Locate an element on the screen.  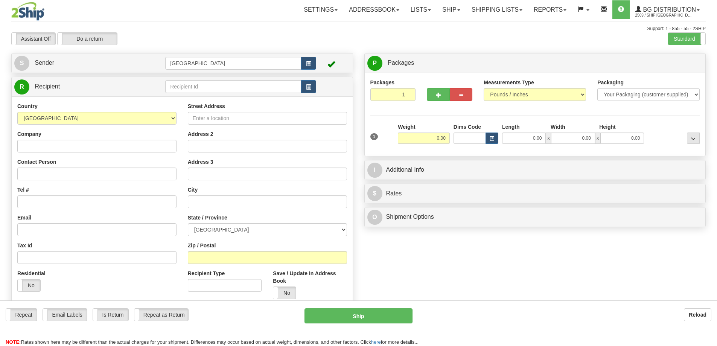
button: Ship is located at coordinates (358, 316).